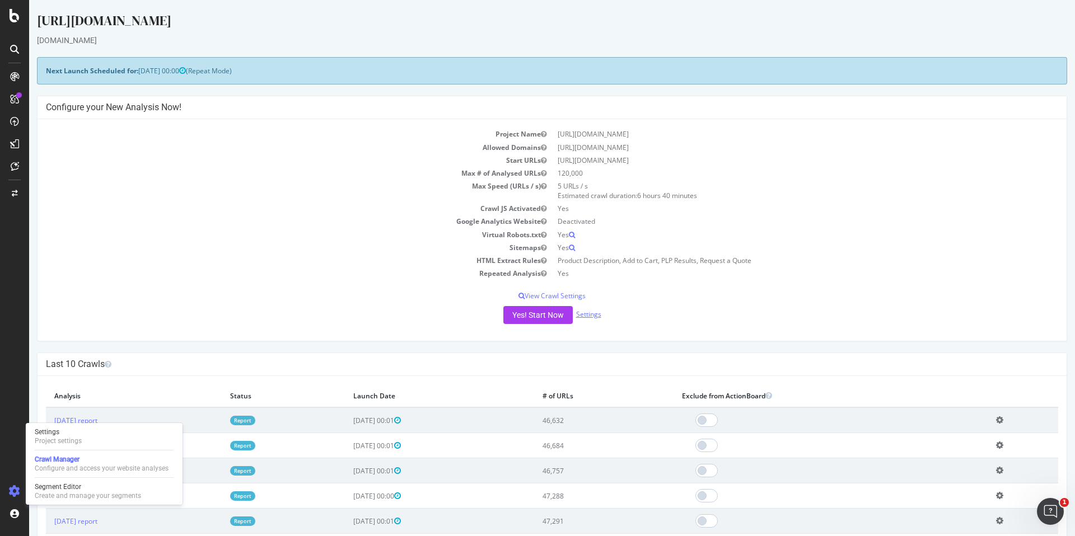 This screenshot has height=536, width=1075. Describe the element at coordinates (574, 446) in the screenshot. I see `td: 46,684` at that location.